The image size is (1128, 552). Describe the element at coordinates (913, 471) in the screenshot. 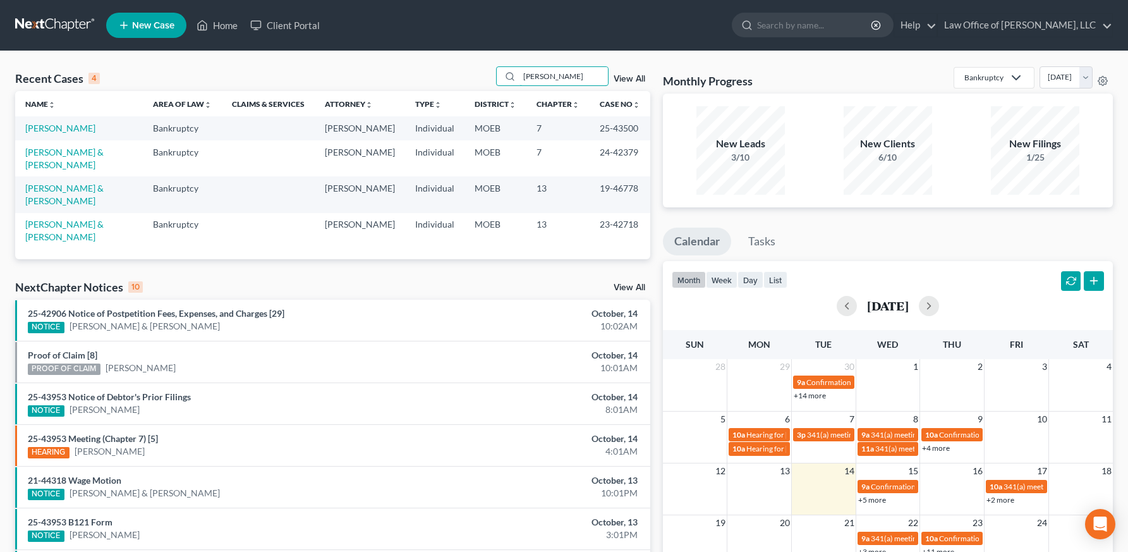

I see `span: 15` at that location.